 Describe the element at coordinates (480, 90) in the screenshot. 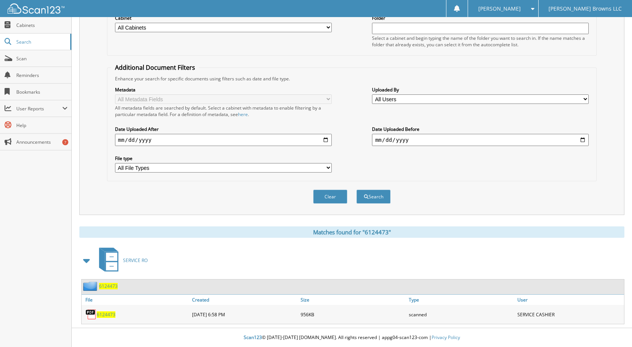

I see `label: Uploaded By` at that location.